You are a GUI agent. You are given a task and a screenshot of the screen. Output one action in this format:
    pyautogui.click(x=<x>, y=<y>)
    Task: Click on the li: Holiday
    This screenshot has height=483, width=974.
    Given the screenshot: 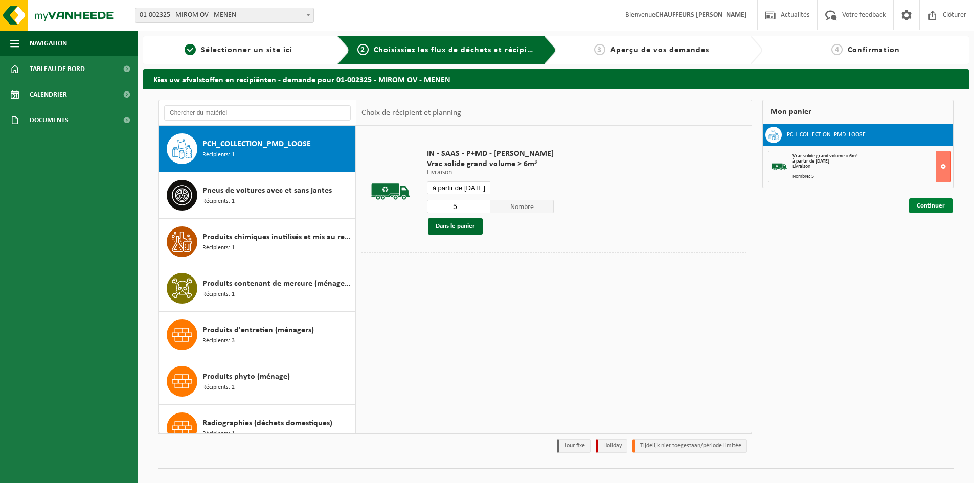 What is the action you would take?
    pyautogui.click(x=611, y=446)
    